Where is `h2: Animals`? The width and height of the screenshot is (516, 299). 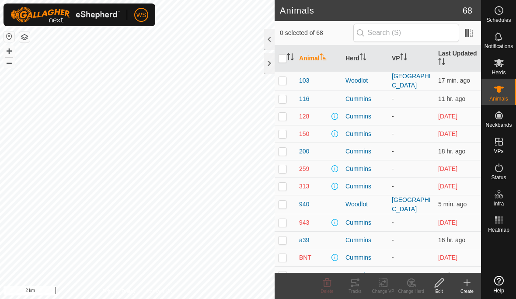
h2: Animals is located at coordinates (371, 10).